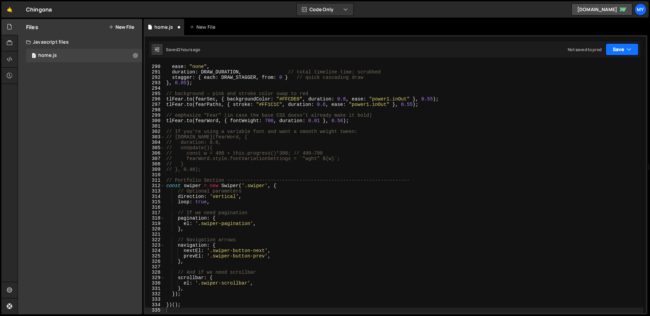  Describe the element at coordinates (155, 278) in the screenshot. I see `div: 329` at that location.